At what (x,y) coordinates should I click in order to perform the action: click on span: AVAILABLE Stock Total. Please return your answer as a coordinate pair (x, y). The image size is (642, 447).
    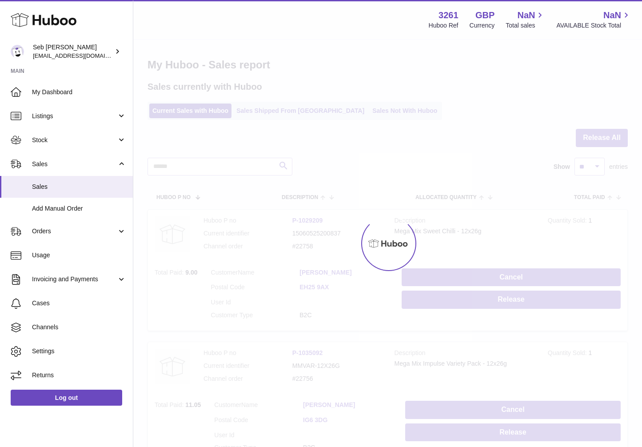
    Looking at the image, I should click on (594, 25).